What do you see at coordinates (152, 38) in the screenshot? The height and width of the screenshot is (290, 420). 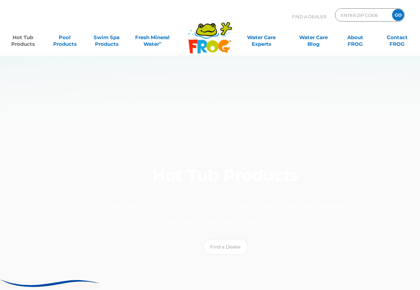 I see `a: Fresh MineralWater∞` at bounding box center [152, 38].